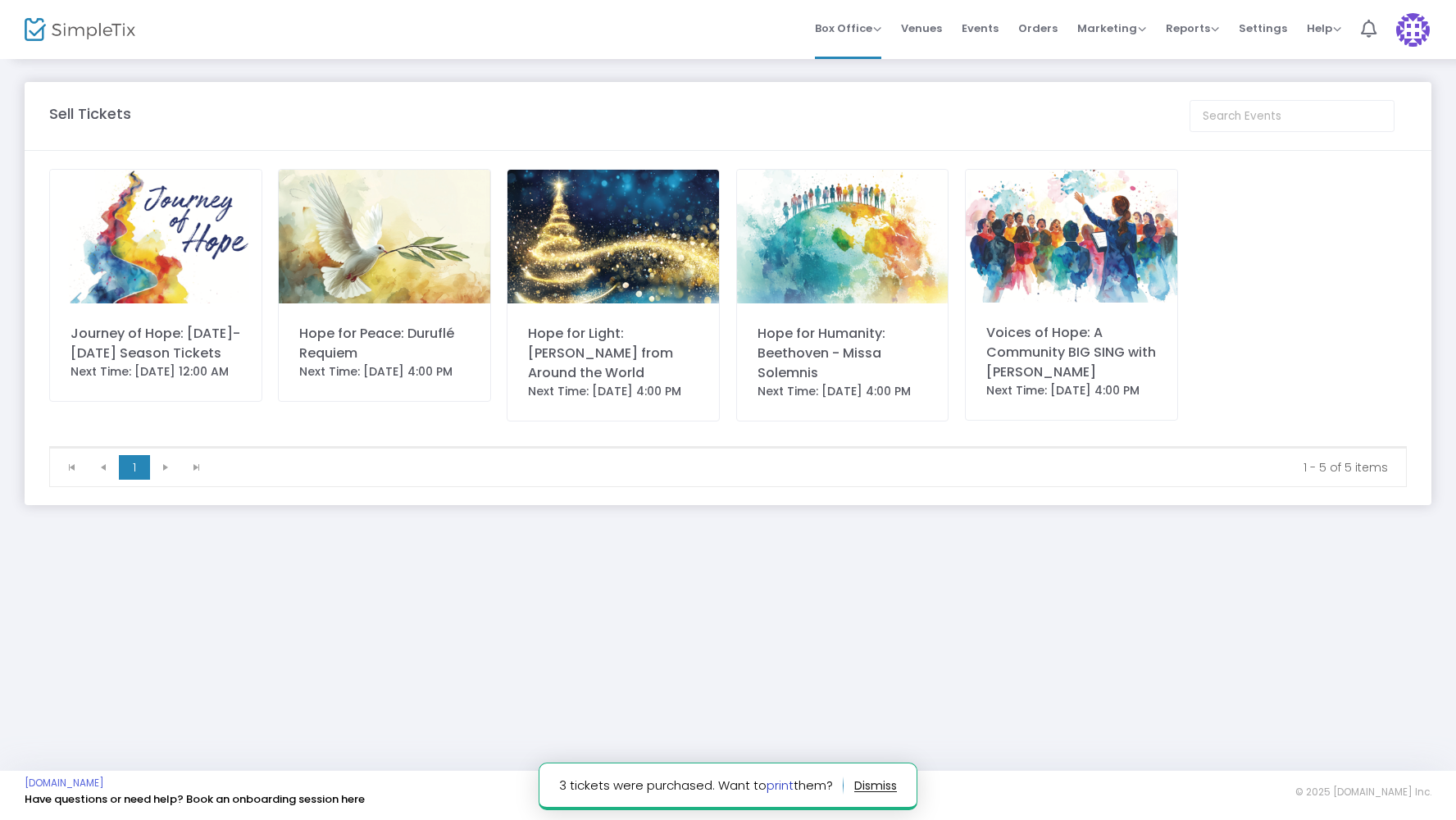 This screenshot has width=1456, height=820. I want to click on span: Page 1, so click(135, 467).